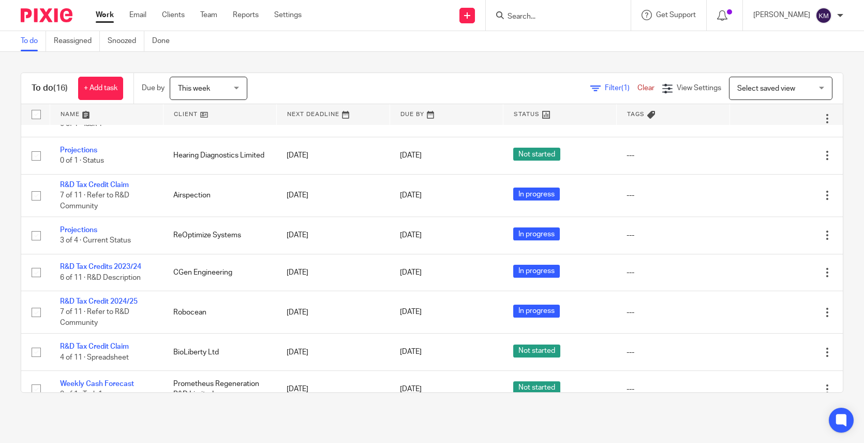 Image resolution: width=864 pixels, height=443 pixels. I want to click on td: Hearing Diagnostics Limited, so click(219, 155).